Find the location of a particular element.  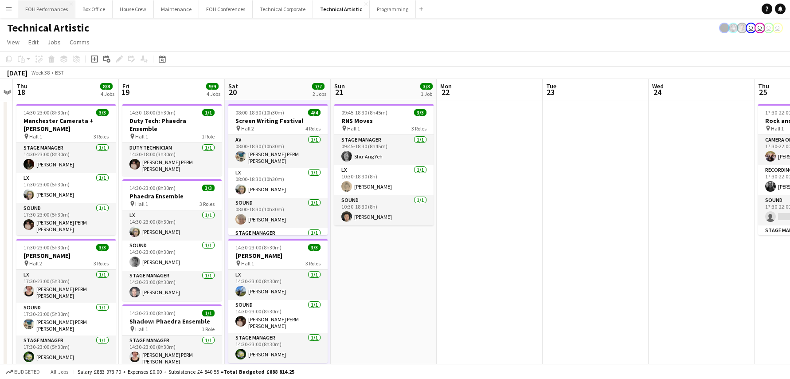

h3: Screen Writing Festival is located at coordinates (278, 121).